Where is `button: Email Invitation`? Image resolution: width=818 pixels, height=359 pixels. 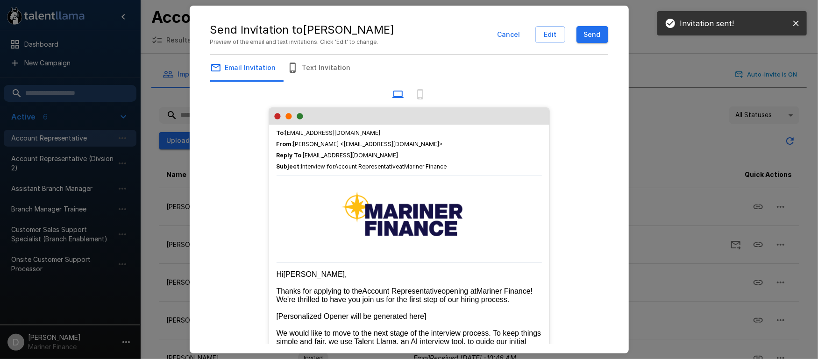
button: Email Invitation is located at coordinates (243, 68).